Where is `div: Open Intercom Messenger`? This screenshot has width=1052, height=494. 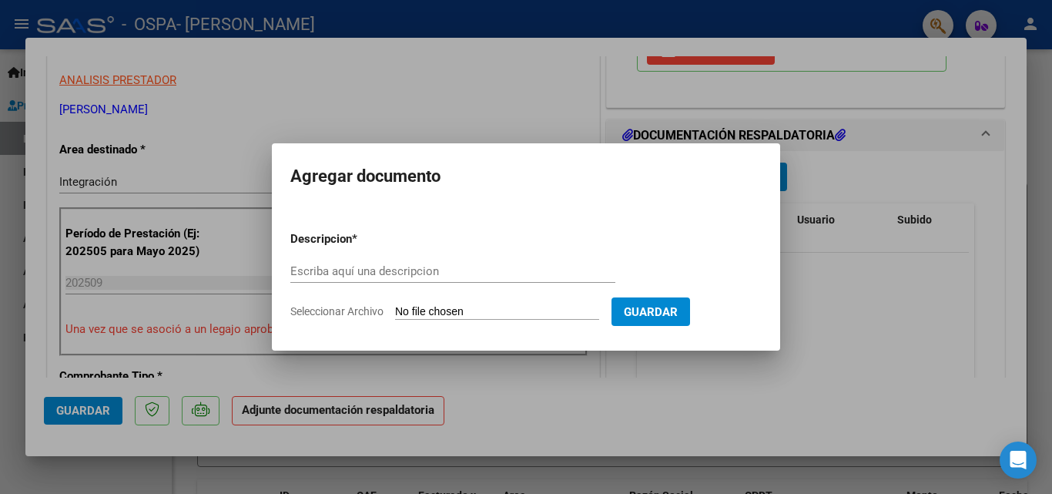 div: Open Intercom Messenger is located at coordinates (1018, 460).